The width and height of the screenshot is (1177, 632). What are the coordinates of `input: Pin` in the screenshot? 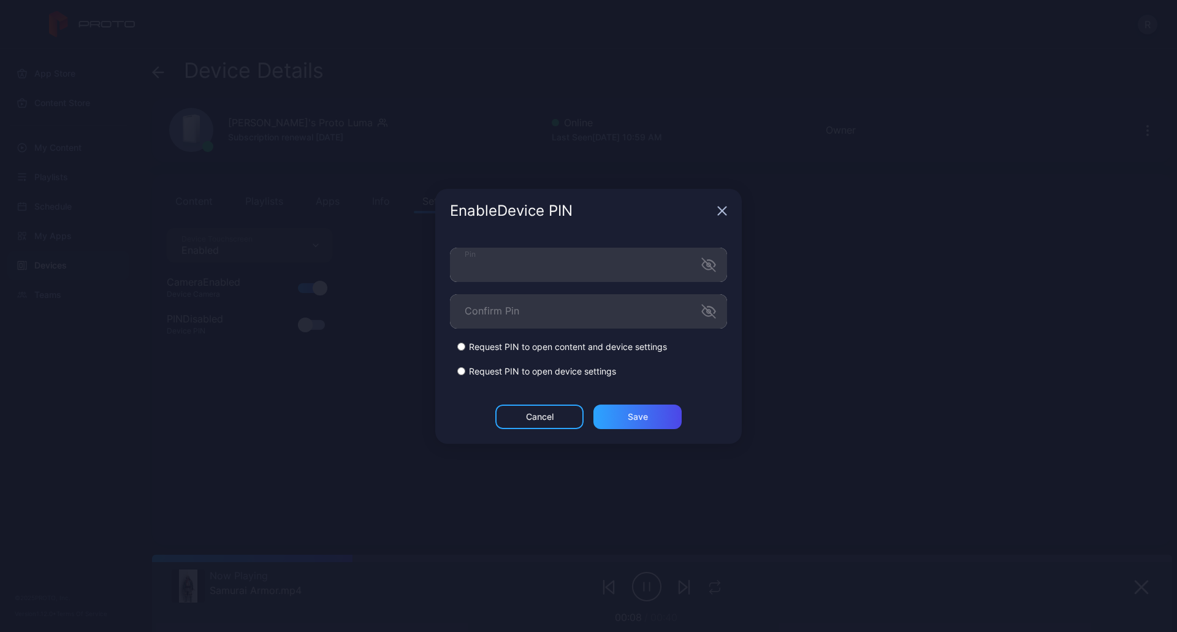 It's located at (589, 265).